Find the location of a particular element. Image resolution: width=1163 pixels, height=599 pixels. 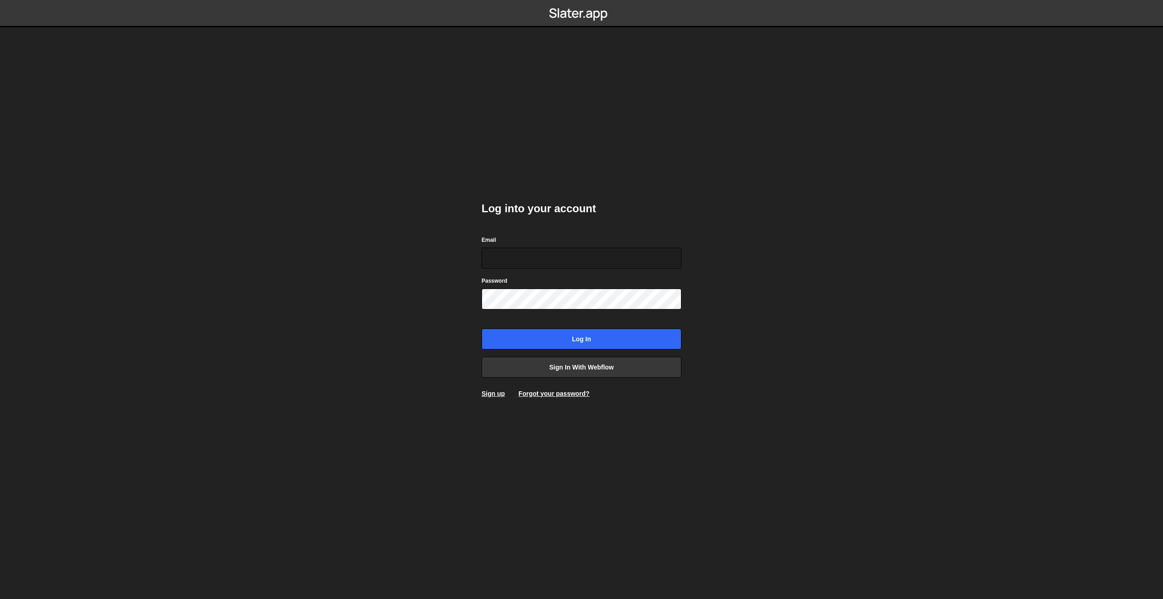

label: Password is located at coordinates (494, 281).